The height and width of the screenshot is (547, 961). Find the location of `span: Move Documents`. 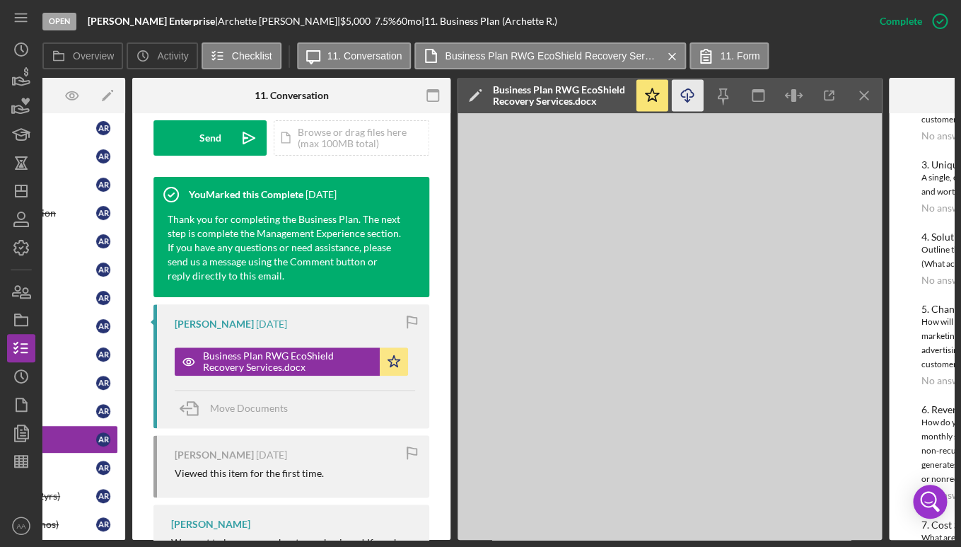

span: Move Documents is located at coordinates (249, 407).